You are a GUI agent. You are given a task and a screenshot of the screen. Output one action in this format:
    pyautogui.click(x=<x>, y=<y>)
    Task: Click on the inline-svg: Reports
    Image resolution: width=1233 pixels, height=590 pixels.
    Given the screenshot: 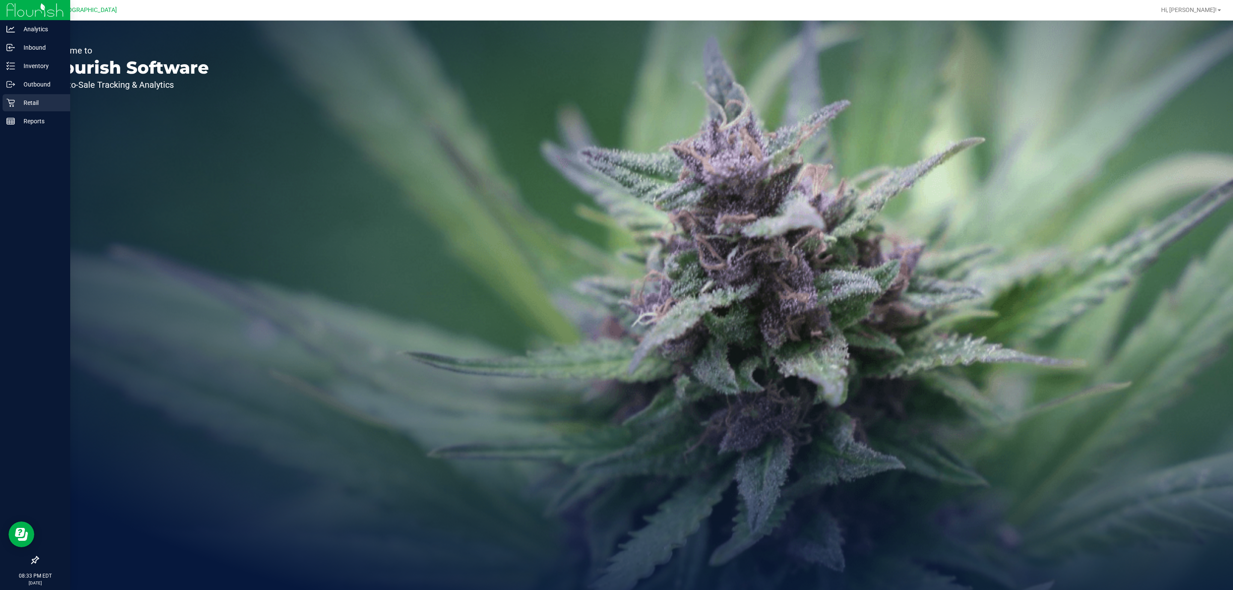 What is the action you would take?
    pyautogui.click(x=11, y=121)
    